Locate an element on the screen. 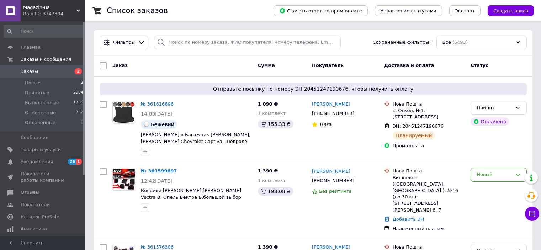 This screenshot has width=541, height=250. button: Чат с покупателем is located at coordinates (532, 214).